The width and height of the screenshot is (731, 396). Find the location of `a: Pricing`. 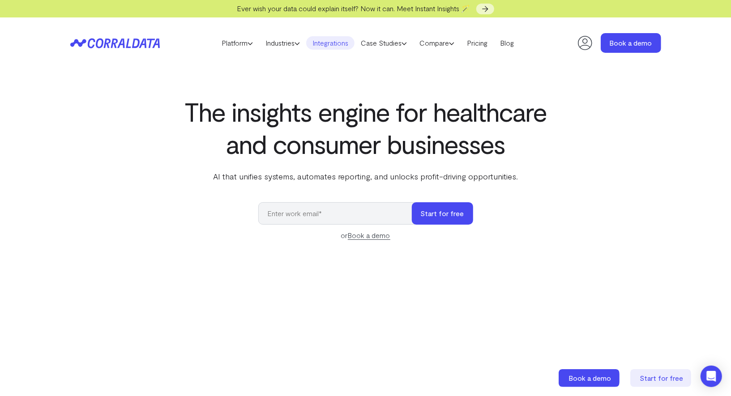

a: Pricing is located at coordinates (477, 43).